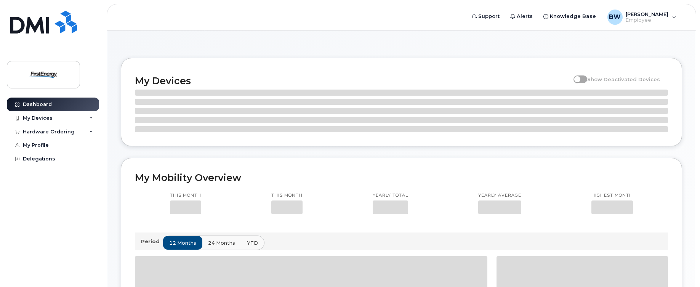 Image resolution: width=700 pixels, height=287 pixels. What do you see at coordinates (401, 178) in the screenshot?
I see `h2: My Mobility Overview` at bounding box center [401, 178].